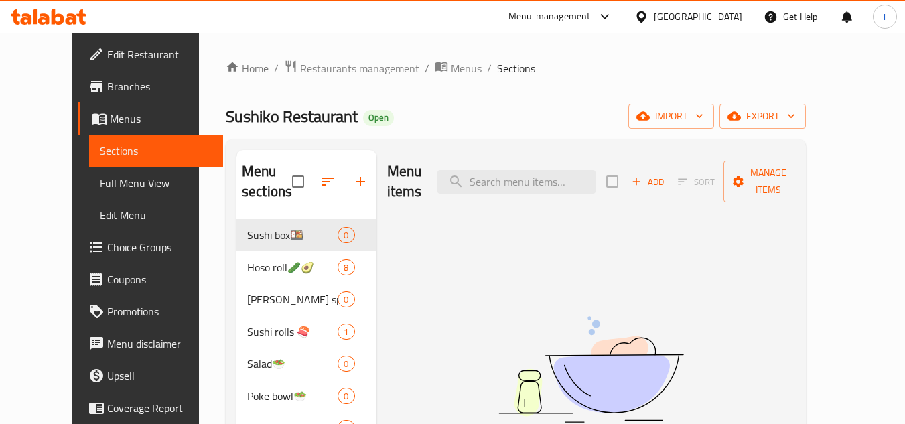  Describe the element at coordinates (671, 116) in the screenshot. I see `button: import` at that location.